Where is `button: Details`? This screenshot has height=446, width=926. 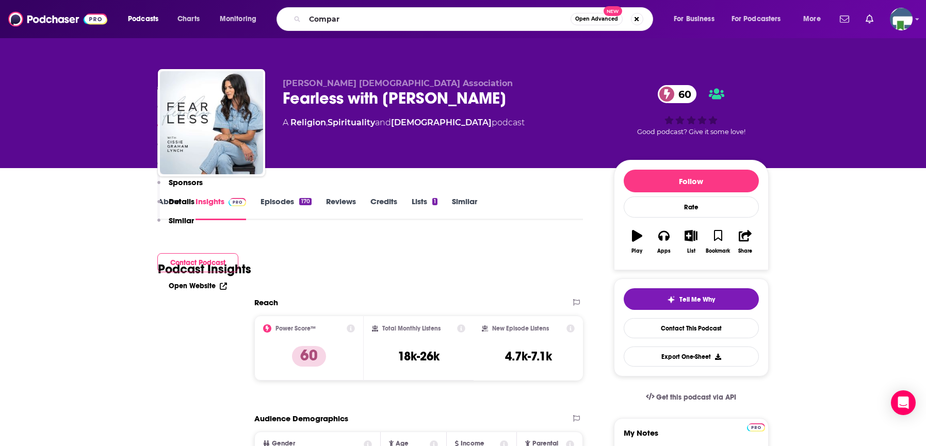
button: Details is located at coordinates (176, 206).